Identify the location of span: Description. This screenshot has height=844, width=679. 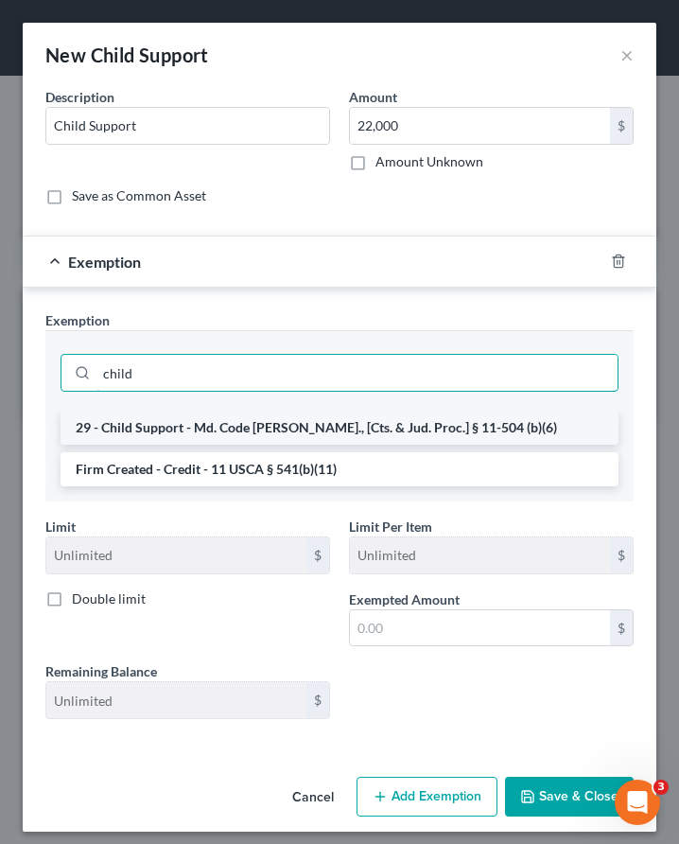
(79, 96).